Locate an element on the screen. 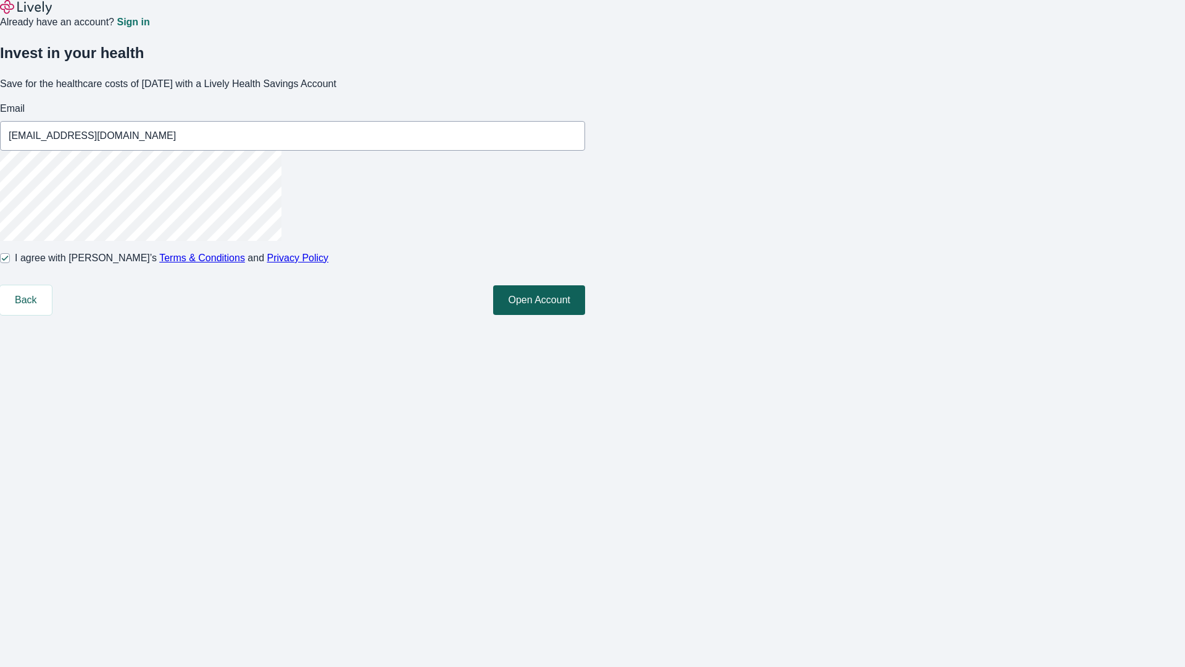 The image size is (1185, 667). div: Sign in is located at coordinates (133, 22).